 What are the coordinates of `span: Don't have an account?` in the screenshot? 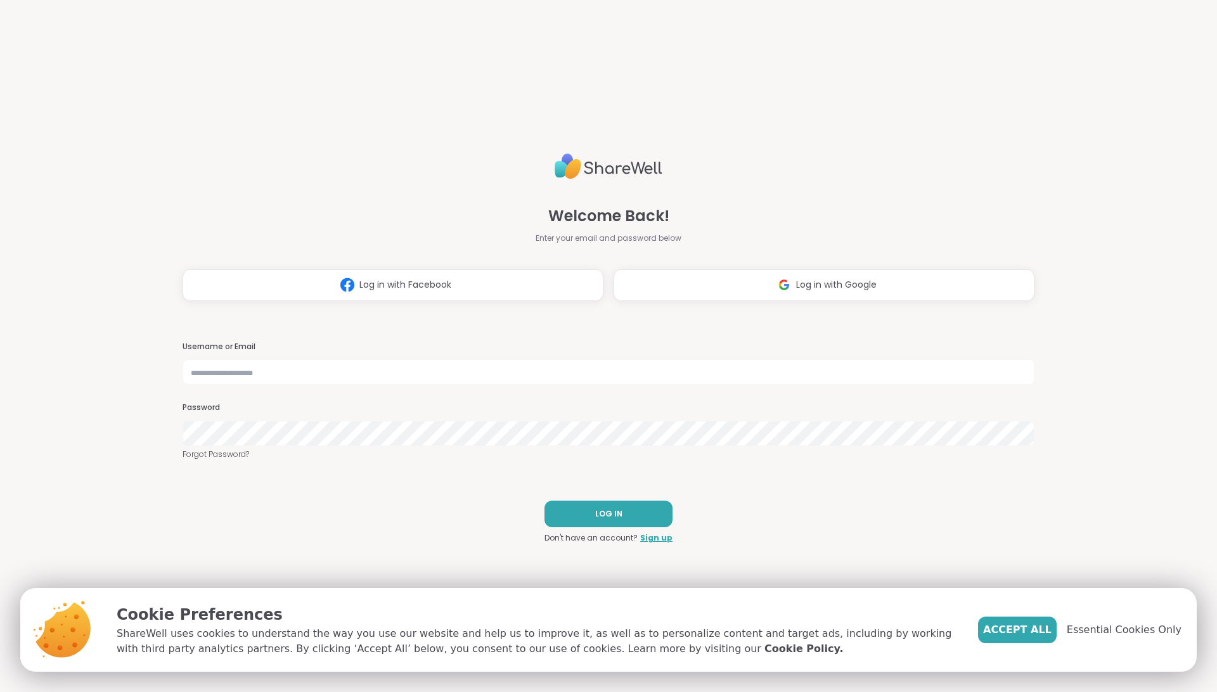 It's located at (591, 538).